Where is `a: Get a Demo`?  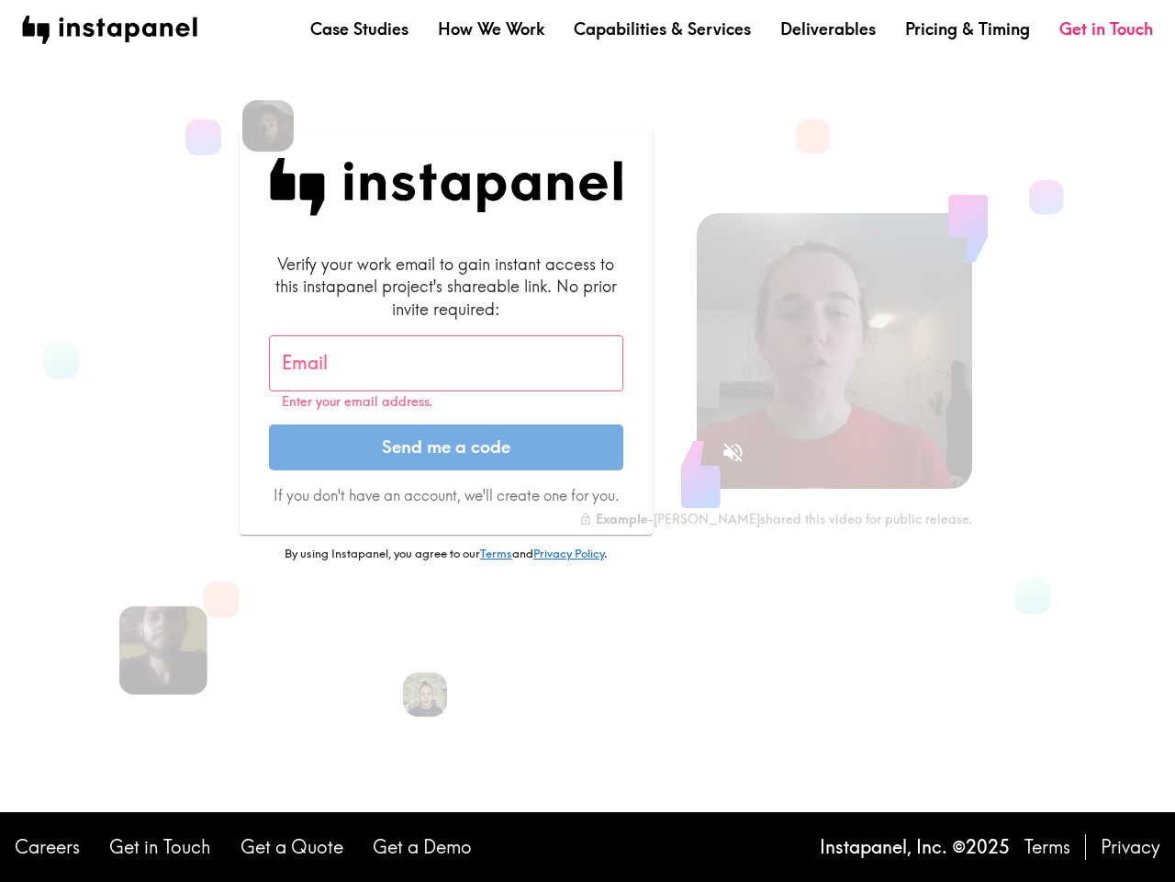
a: Get a Demo is located at coordinates (422, 847).